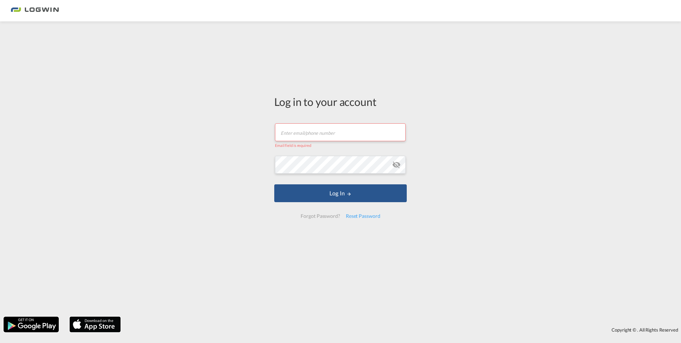 Image resolution: width=681 pixels, height=343 pixels. I want to click on div: Reset Password, so click(363, 216).